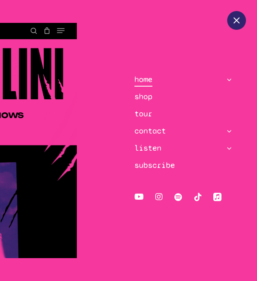 The image size is (257, 281). What do you see at coordinates (144, 80) in the screenshot?
I see `a: home` at bounding box center [144, 80].